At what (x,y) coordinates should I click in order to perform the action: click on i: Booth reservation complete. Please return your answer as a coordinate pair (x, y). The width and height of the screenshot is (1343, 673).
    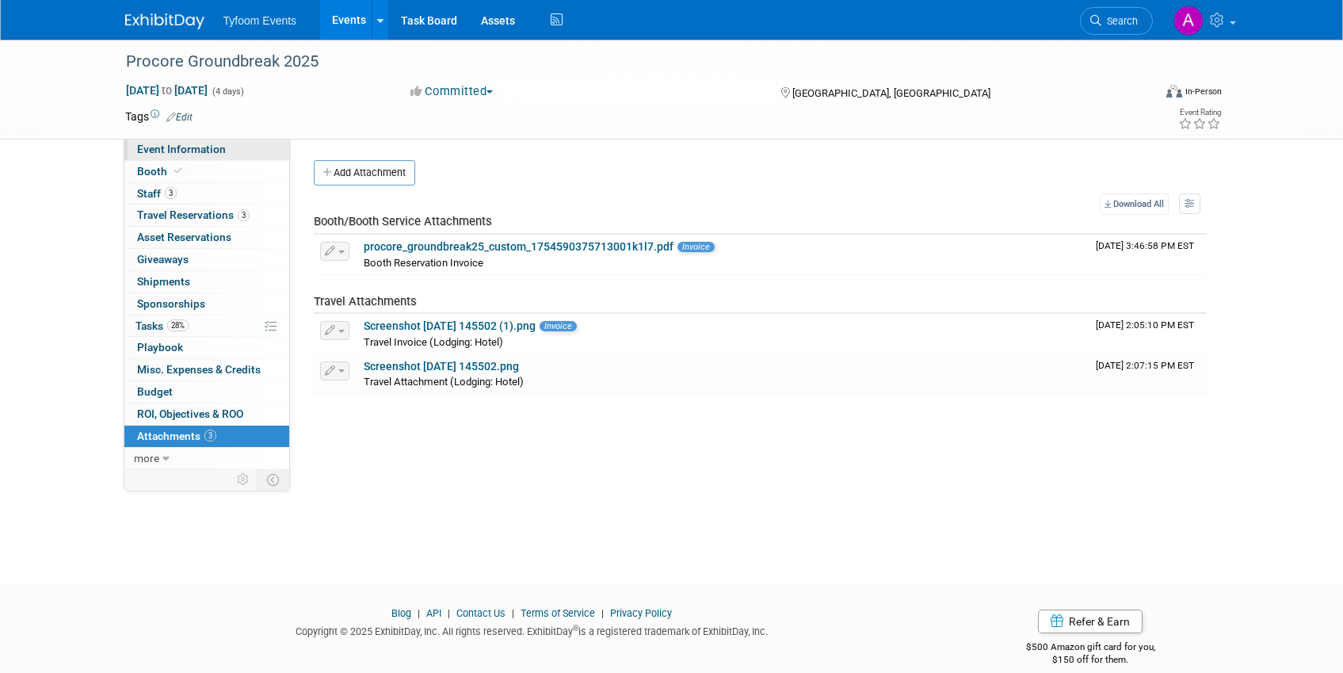
    Looking at the image, I should click on (178, 170).